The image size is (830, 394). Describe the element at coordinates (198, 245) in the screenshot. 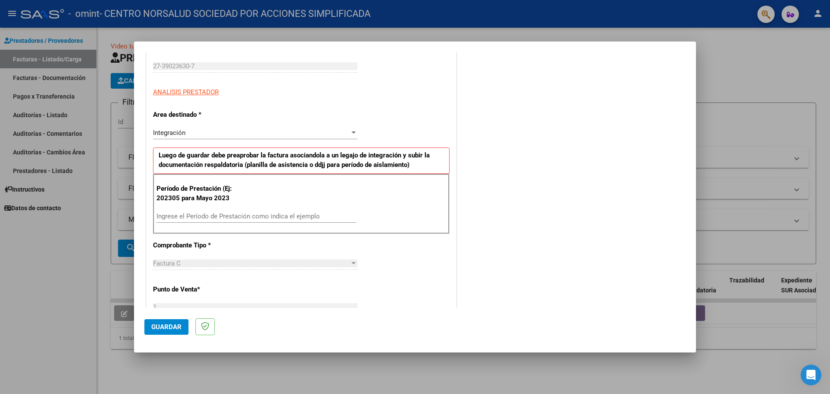

I see `p: Comprobante Tipo *` at that location.